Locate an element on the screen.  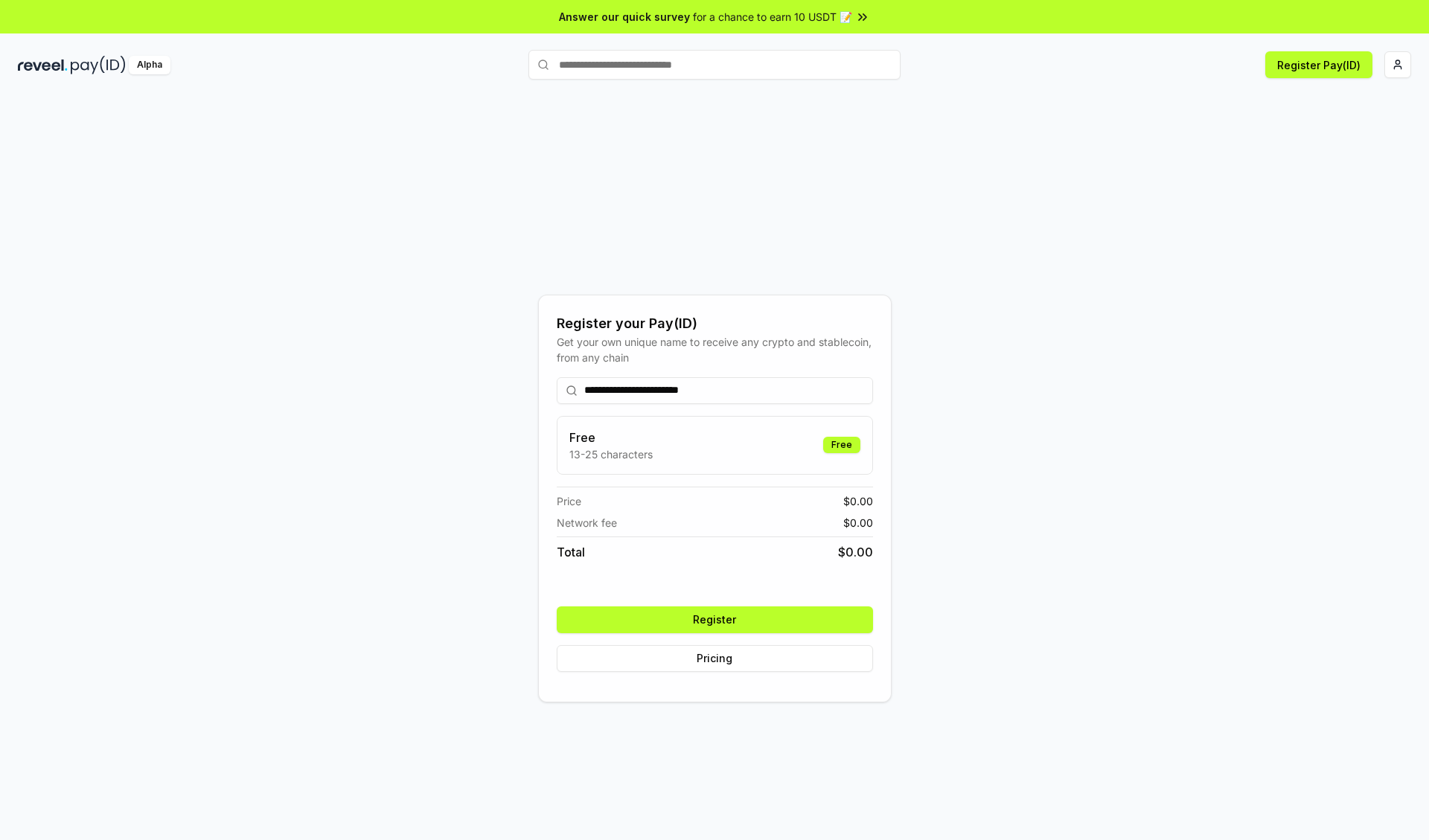
span: Network fee is located at coordinates (586, 522).